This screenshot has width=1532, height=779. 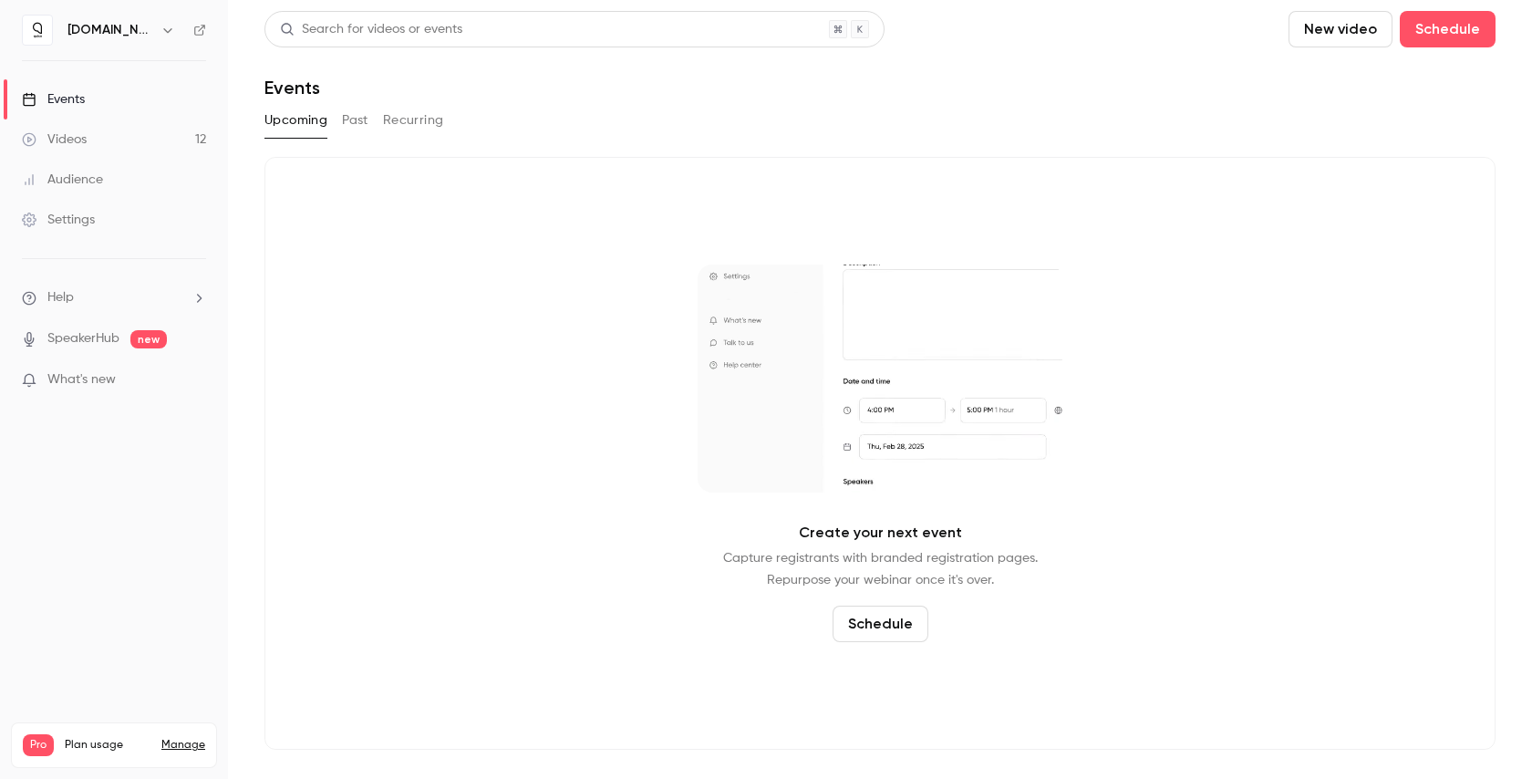 What do you see at coordinates (1341, 29) in the screenshot?
I see `button: New video` at bounding box center [1341, 29].